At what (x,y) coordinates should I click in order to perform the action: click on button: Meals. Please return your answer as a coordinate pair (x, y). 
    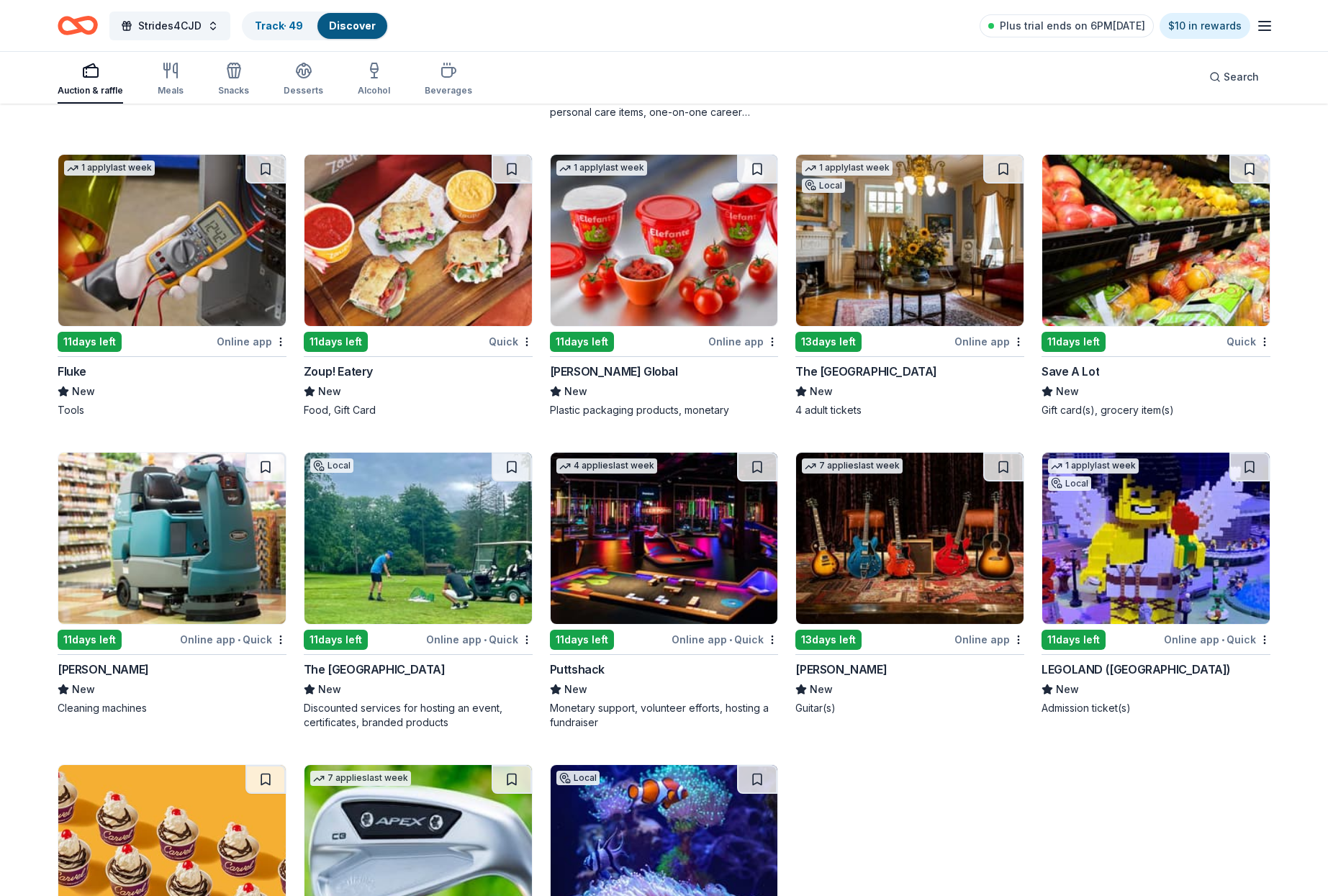
    Looking at the image, I should click on (170, 80).